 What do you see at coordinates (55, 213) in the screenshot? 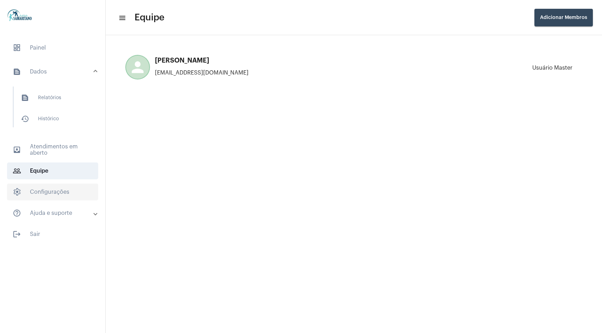
I see `mat-expansion-panel-header: sidenav iconAjuda e suporte` at bounding box center [55, 213].